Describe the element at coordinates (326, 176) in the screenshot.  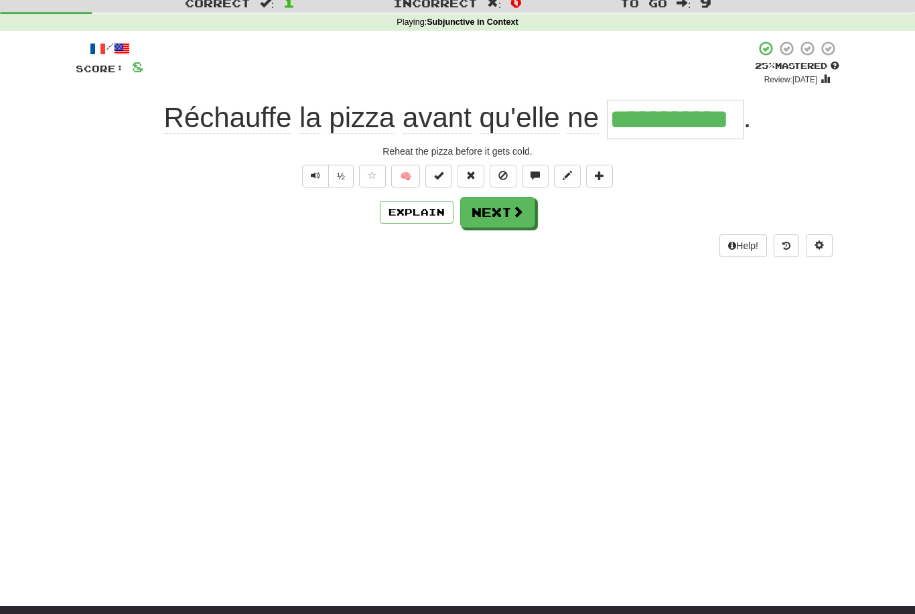
I see `div: Text-to-speech controls` at that location.